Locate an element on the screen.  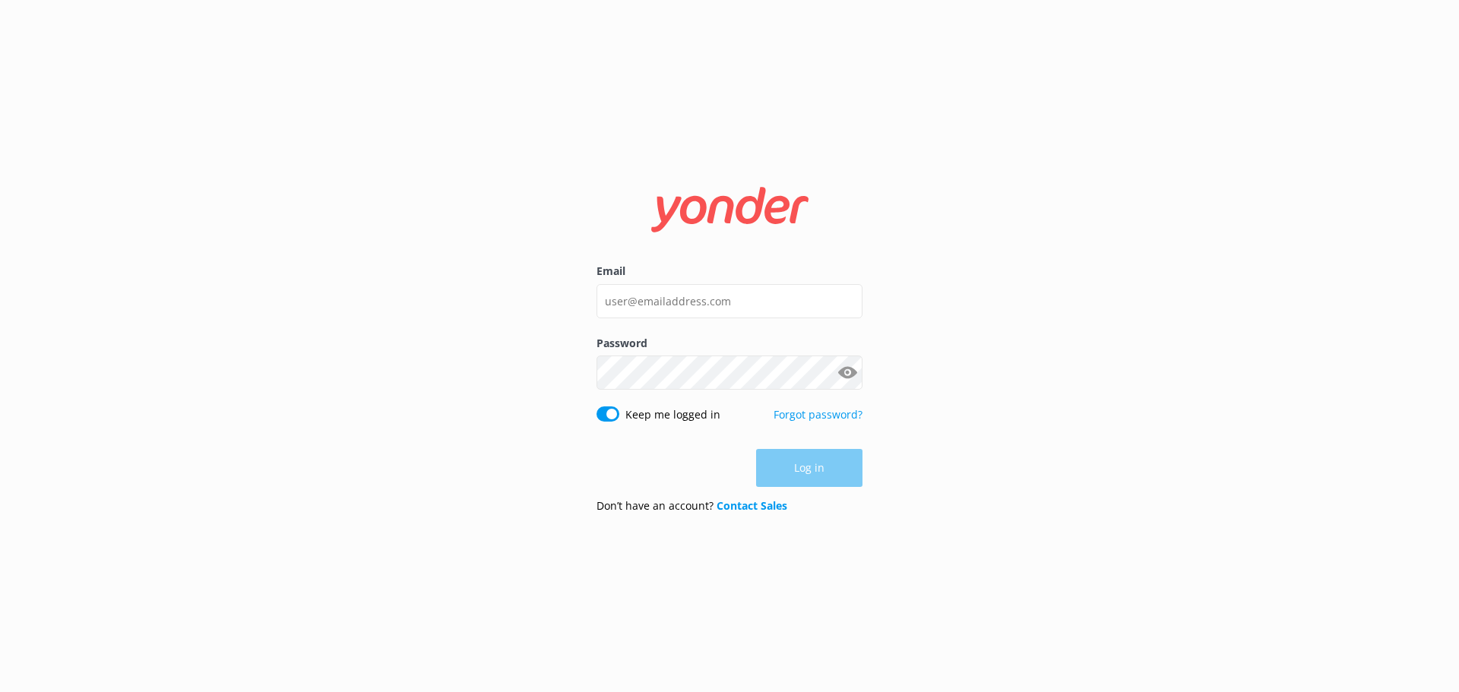
label: Email is located at coordinates (729, 271).